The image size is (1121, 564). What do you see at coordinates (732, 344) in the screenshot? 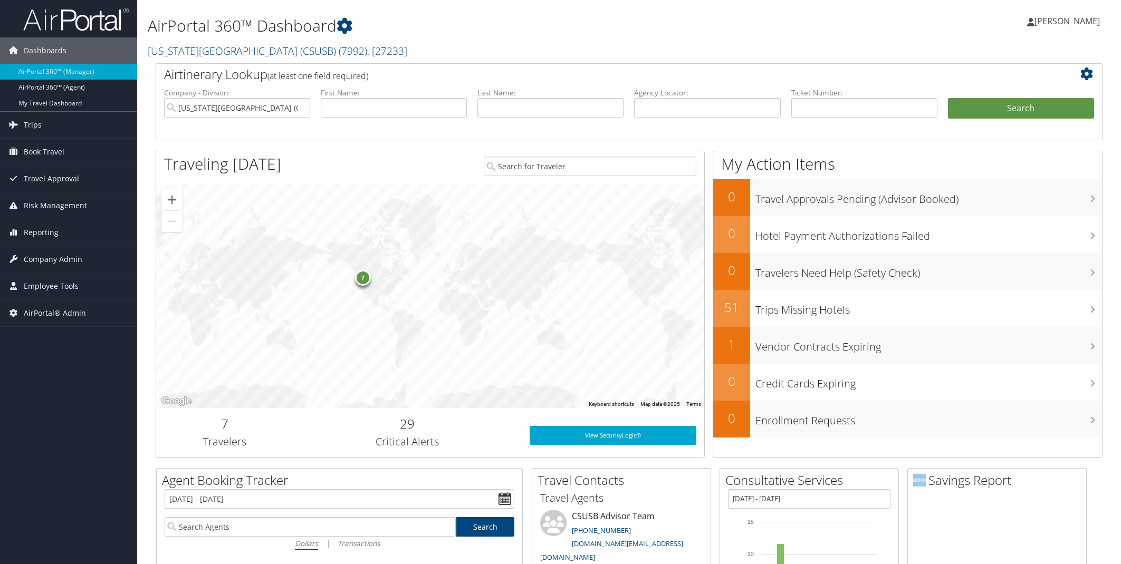
I see `h2: 1` at bounding box center [732, 344].